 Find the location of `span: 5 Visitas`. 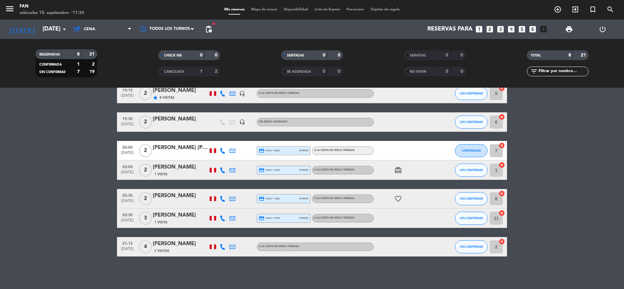

span: 5 Visitas is located at coordinates (162, 251).